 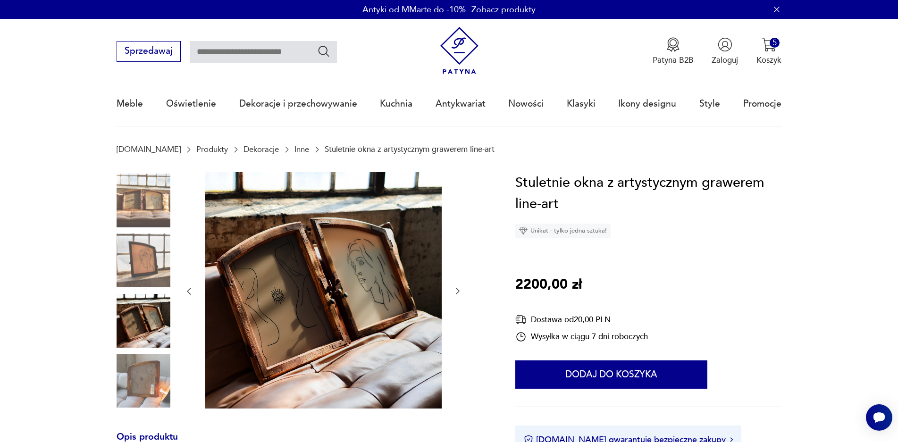 What do you see at coordinates (459, 51) in the screenshot?
I see `img: Patyna - sklep z meblami i dekoracjami vintage` at bounding box center [459, 51].